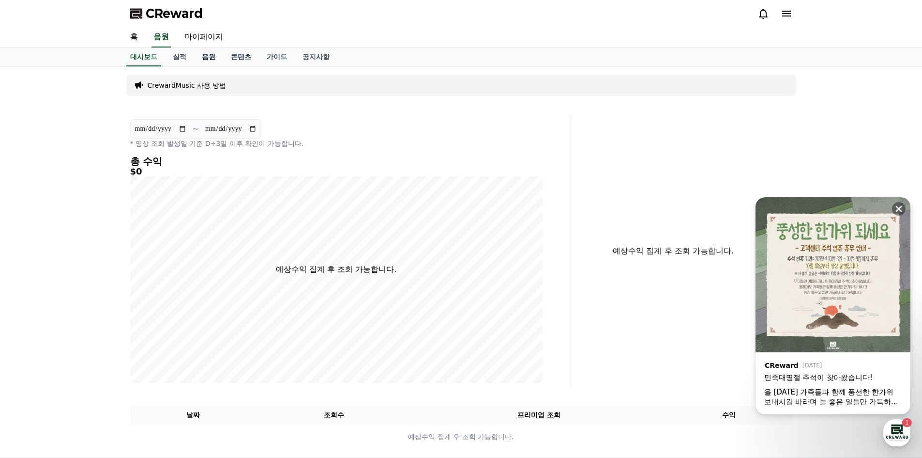  Describe the element at coordinates (180, 57) in the screenshot. I see `a: 실적` at that location.